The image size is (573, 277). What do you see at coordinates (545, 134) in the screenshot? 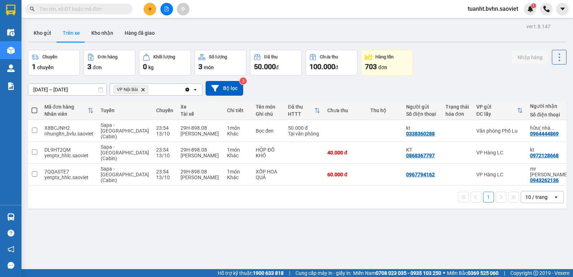
I see `div: 0964444869` at bounding box center [545, 134].